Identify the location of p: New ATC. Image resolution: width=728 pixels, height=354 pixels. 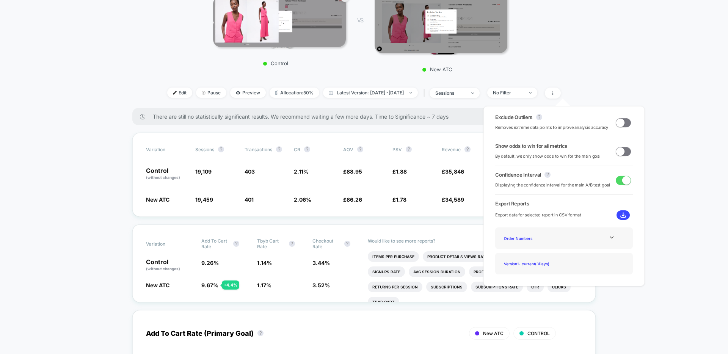
(437, 69).